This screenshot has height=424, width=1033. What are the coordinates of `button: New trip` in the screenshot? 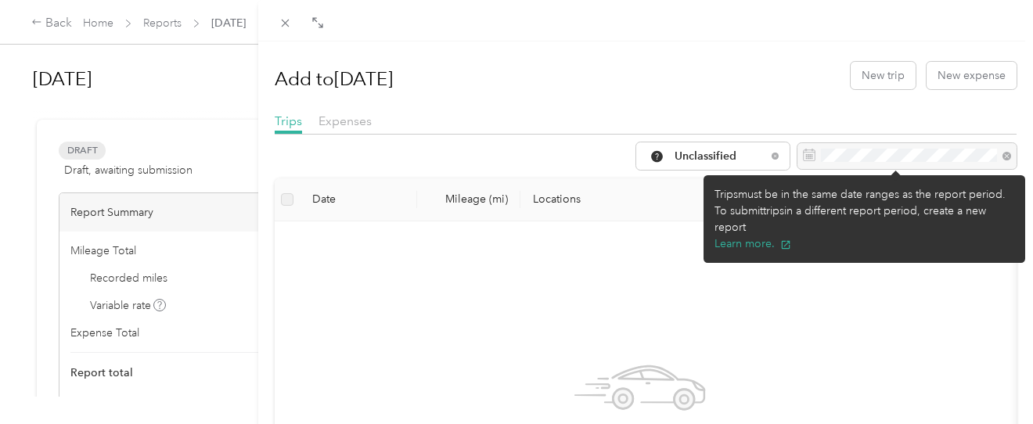 It's located at (883, 75).